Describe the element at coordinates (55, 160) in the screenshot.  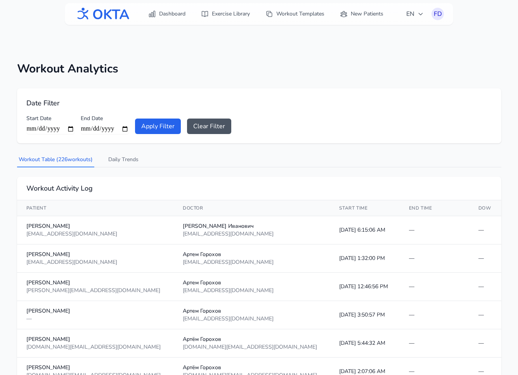
I see `button: Workout Table (226workouts)` at that location.